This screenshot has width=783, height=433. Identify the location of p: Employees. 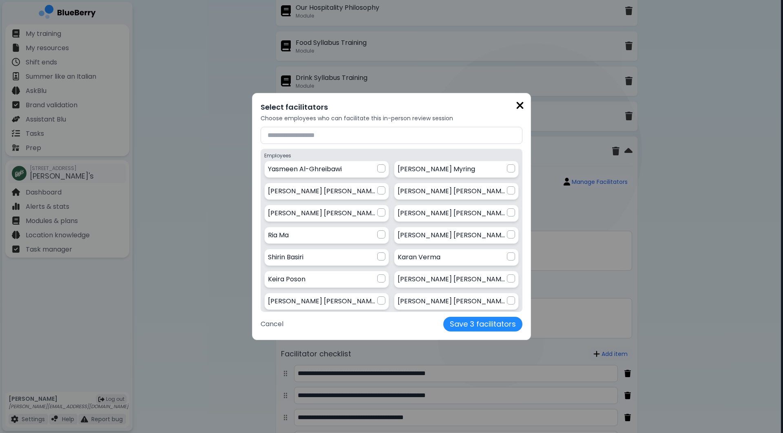
(391, 156).